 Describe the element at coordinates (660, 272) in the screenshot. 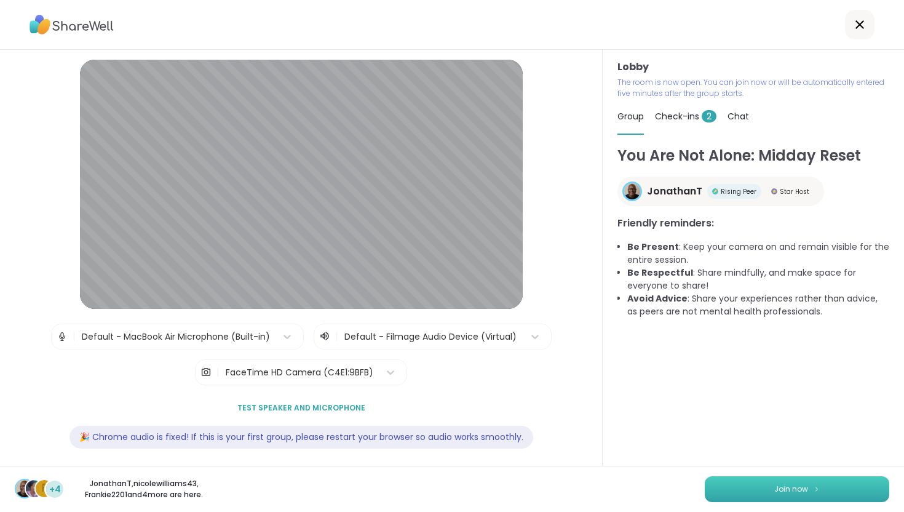

I see `b: Be Respectful` at that location.